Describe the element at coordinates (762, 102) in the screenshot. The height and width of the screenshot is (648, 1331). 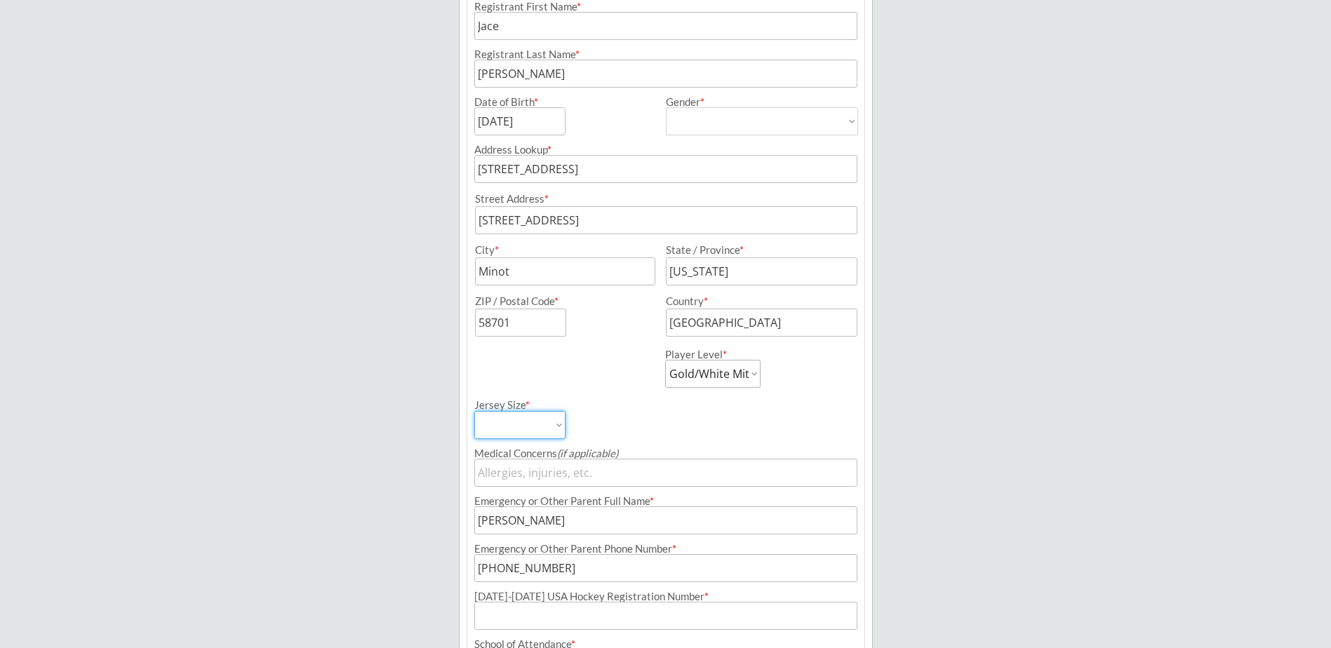
I see `div: Gender` at that location.